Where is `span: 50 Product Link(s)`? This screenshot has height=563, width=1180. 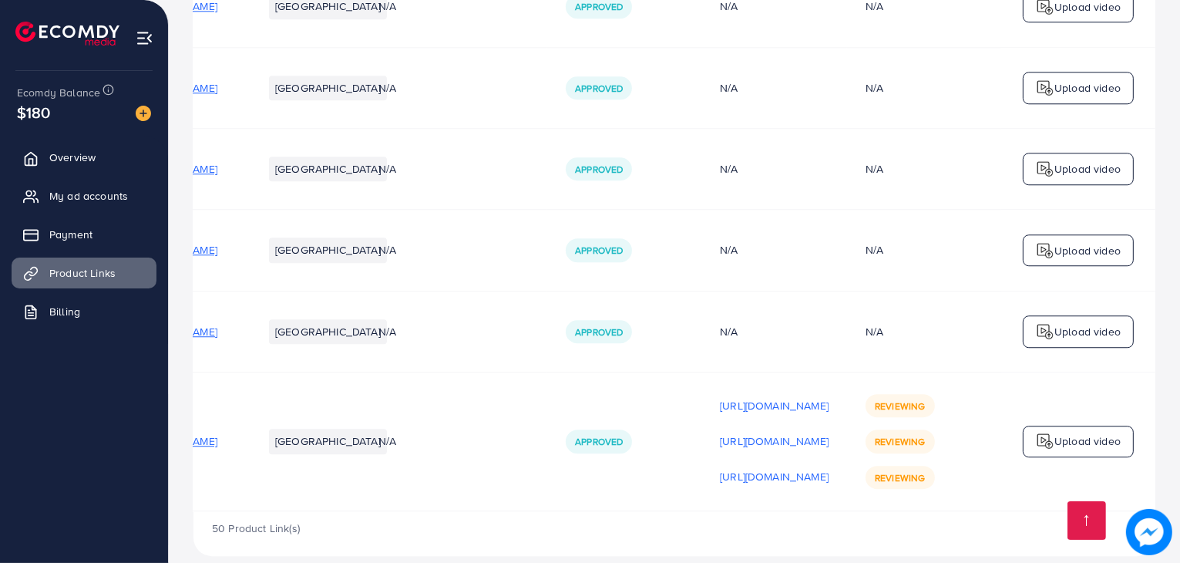
span: 50 Product Link(s) is located at coordinates (256, 528).